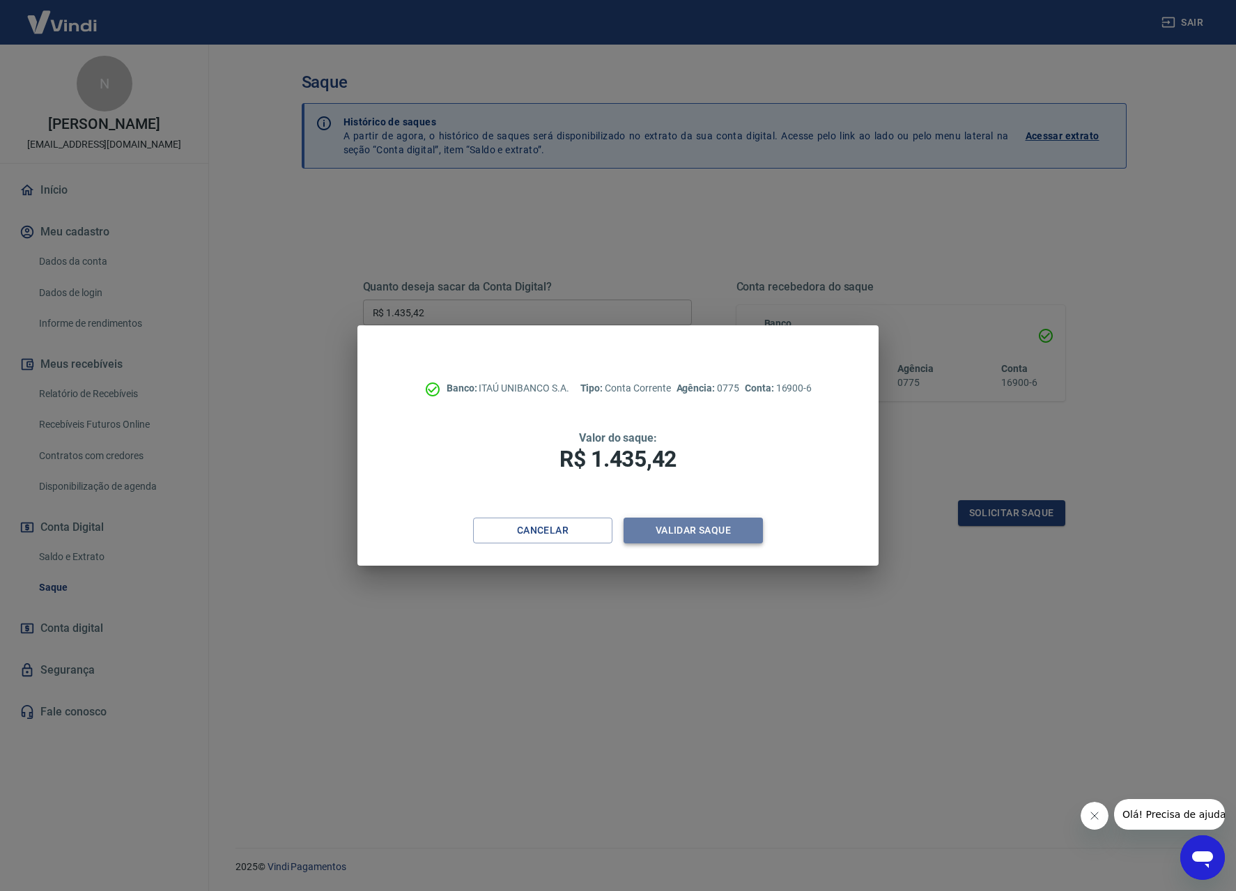 The image size is (1236, 891). I want to click on button: Validar saque, so click(693, 530).